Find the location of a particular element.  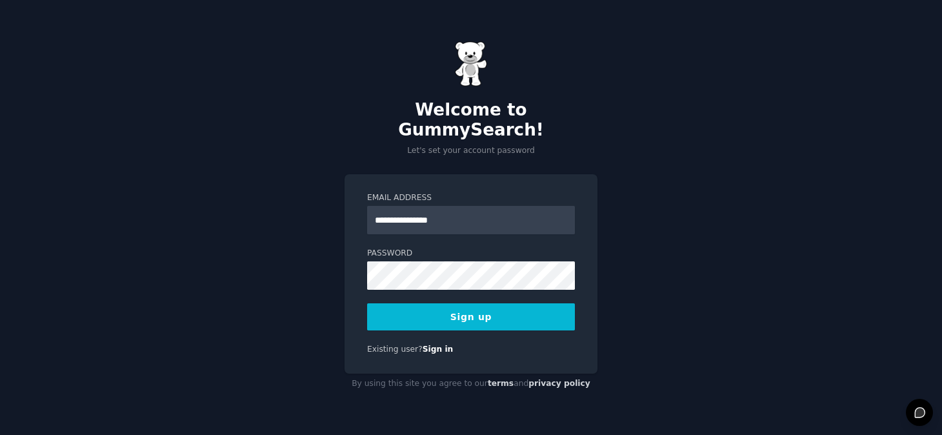

h2: Welcome to GummySearch! is located at coordinates (471, 120).